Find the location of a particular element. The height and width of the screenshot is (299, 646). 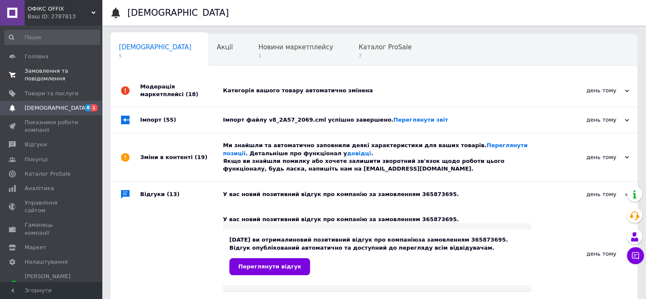

button: Чат з покупцем is located at coordinates (635, 255).